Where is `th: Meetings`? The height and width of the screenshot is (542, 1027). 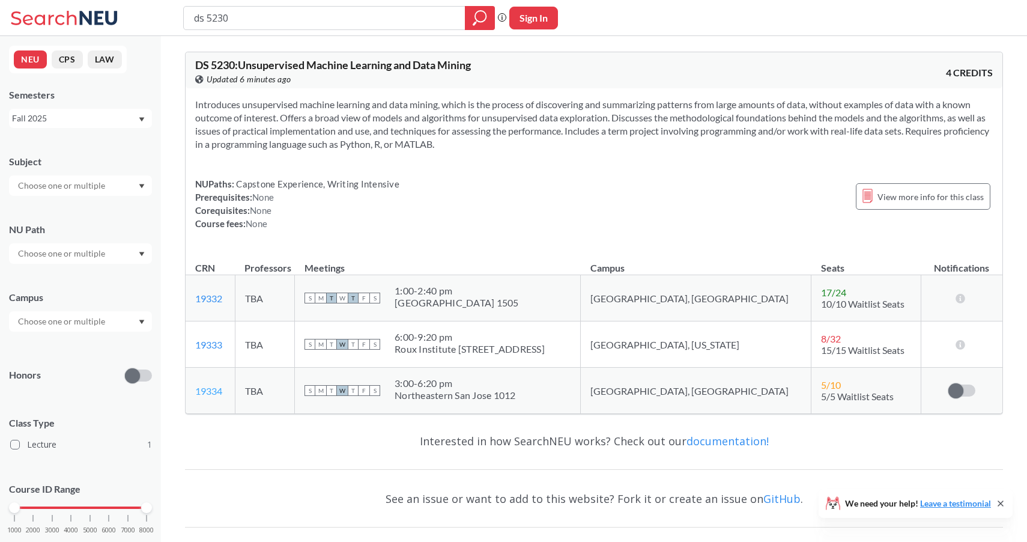 th: Meetings is located at coordinates (438, 262).